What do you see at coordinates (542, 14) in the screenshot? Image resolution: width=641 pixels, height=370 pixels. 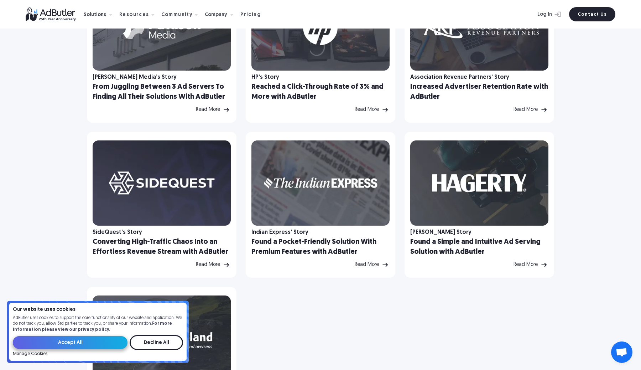 I see `a: Log In` at bounding box center [542, 14].